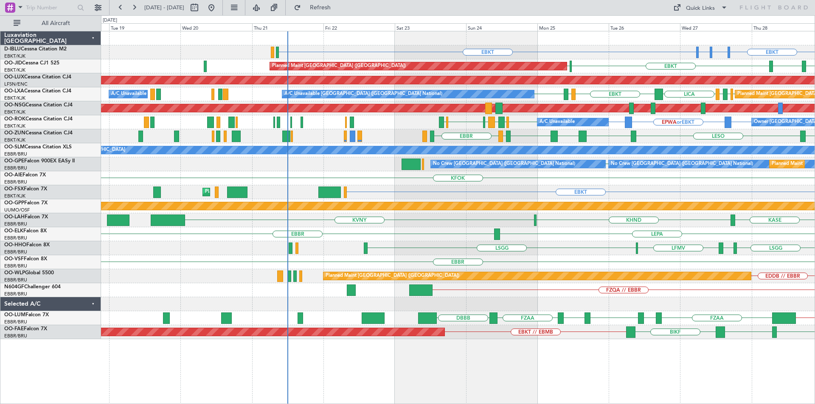 This screenshot has width=815, height=404. Describe the element at coordinates (51, 23) in the screenshot. I see `button: All Aircraft` at that location.